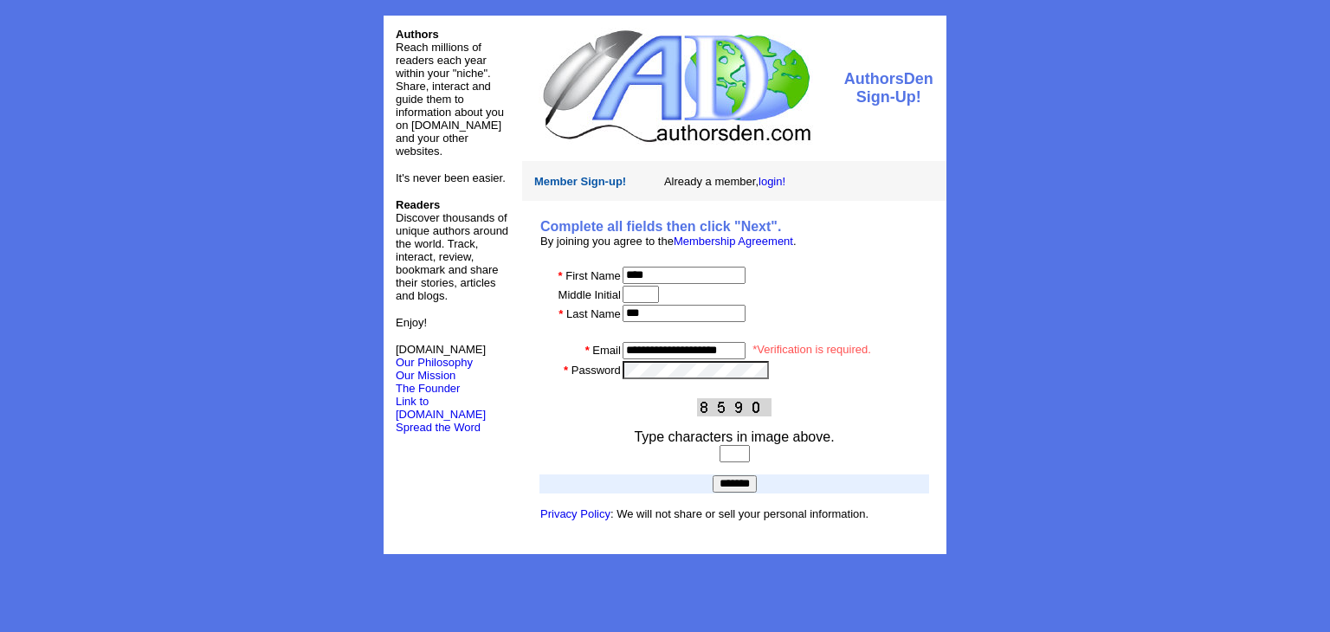 The height and width of the screenshot is (632, 1330). I want to click on font: AuthorsDen Sign-Up!, so click(888, 87).